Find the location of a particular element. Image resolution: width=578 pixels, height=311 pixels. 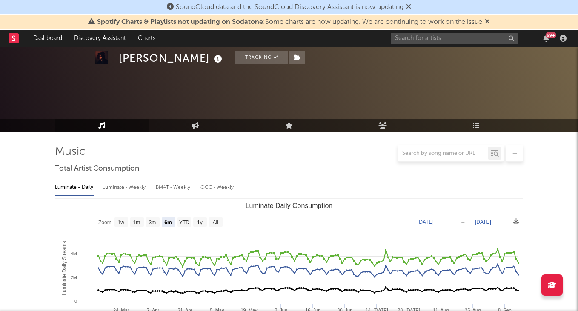

span: Spotify Charts & Playlists not updating on Sodatone is located at coordinates (180, 22).